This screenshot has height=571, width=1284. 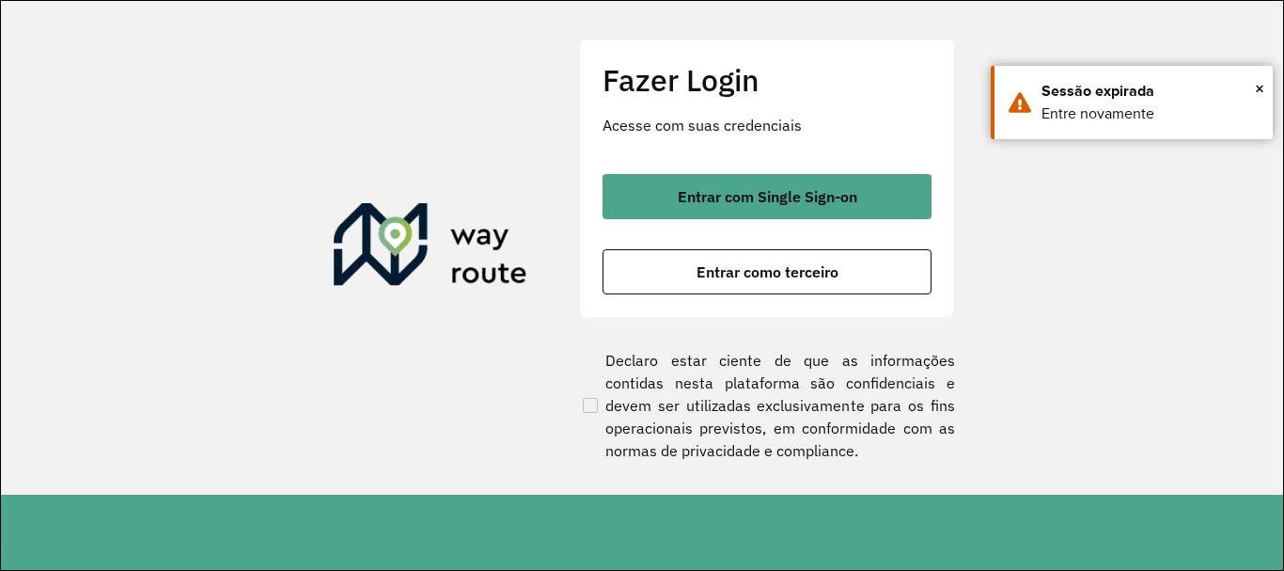 I want to click on button: Close, so click(x=1260, y=88).